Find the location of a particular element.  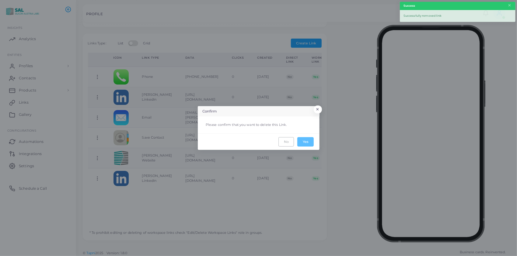

h5: Confirm is located at coordinates (210, 111).